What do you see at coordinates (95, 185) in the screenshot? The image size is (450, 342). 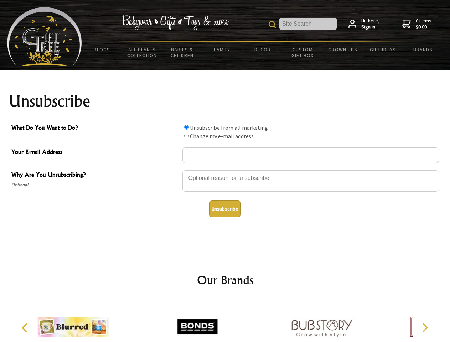 I see `span: Optional` at bounding box center [95, 185].